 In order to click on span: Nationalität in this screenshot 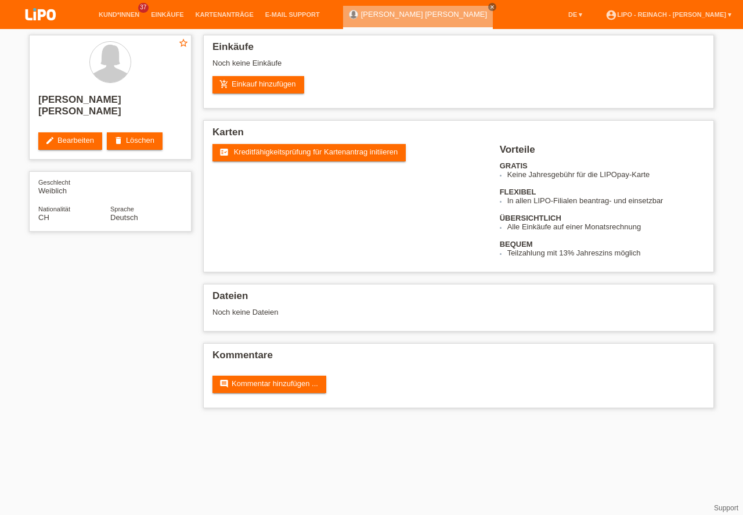, I will do `click(54, 209)`.